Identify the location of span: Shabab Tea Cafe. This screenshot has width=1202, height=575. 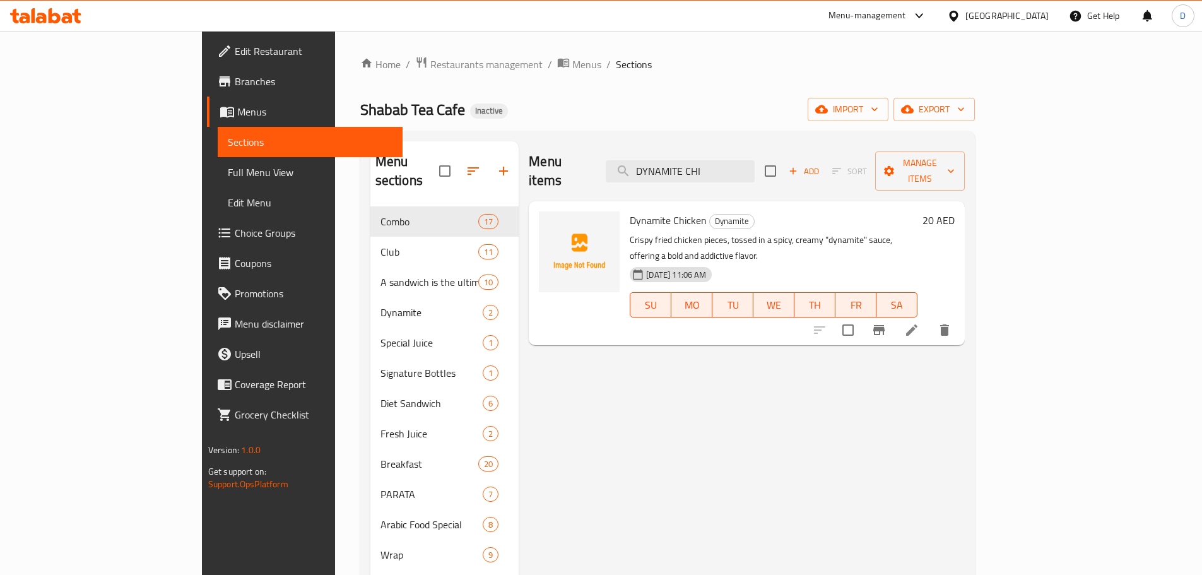
(413, 109).